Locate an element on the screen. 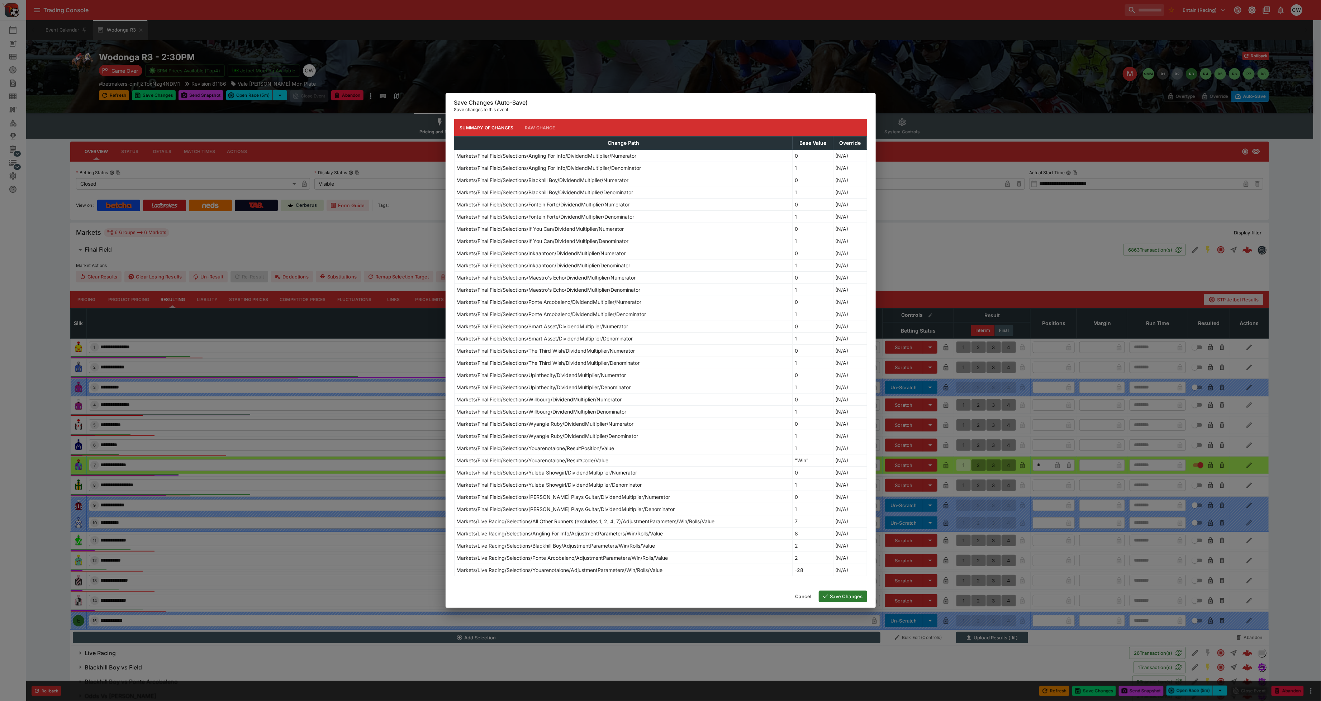 The height and width of the screenshot is (701, 1321). button: Summary of Changes is located at coordinates (487, 128).